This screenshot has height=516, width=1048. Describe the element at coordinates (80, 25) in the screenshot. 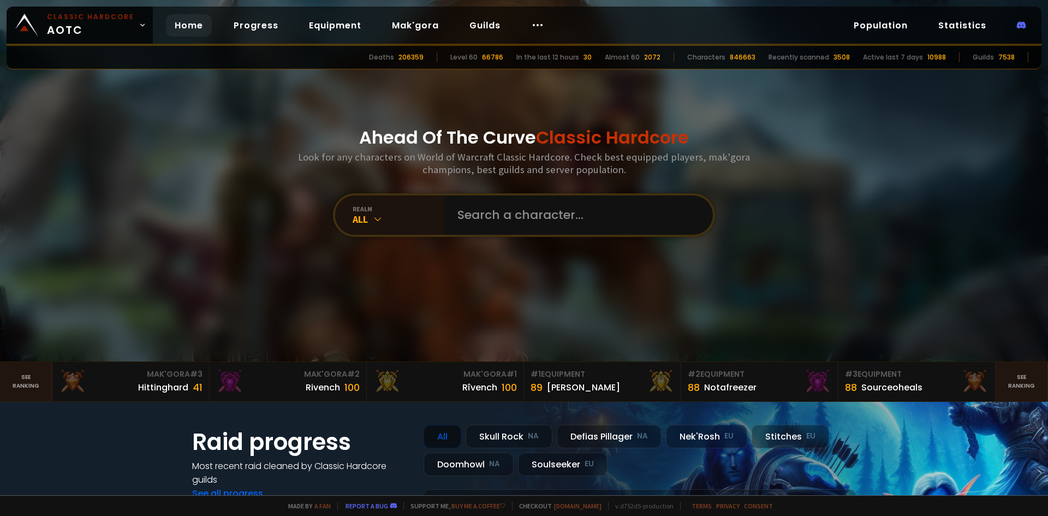

I see `a: Classic HardcoreAOTC` at that location.